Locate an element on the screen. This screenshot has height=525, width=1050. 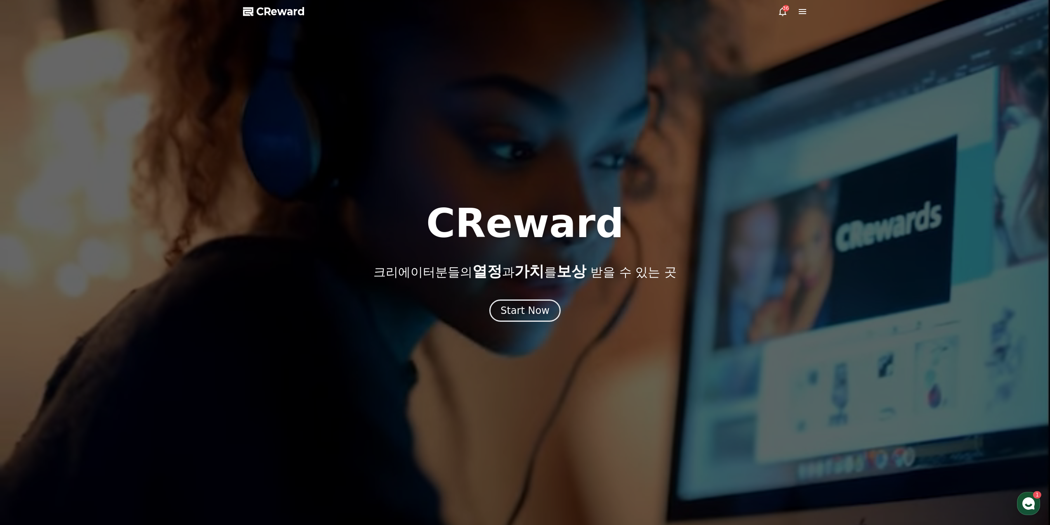
a: 36 is located at coordinates (783, 12).